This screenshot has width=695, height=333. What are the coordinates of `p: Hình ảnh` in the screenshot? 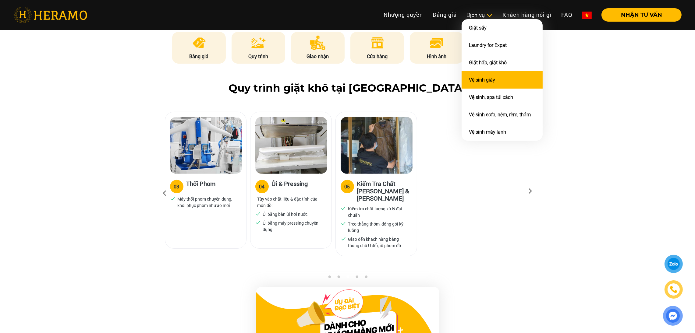 It's located at (437, 56).